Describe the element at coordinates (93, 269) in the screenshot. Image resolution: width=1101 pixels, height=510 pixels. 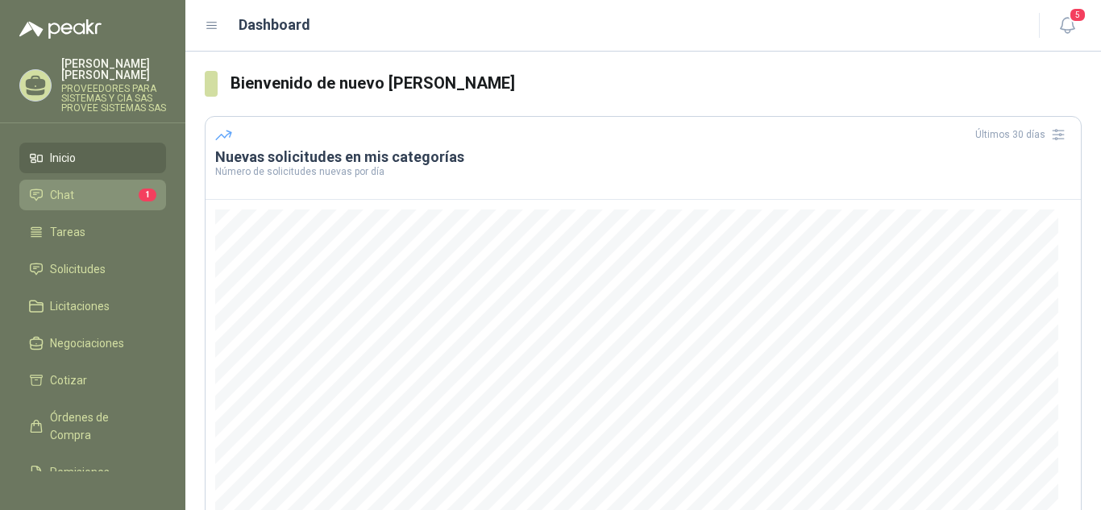
I see `a: Solicitudes` at that location.